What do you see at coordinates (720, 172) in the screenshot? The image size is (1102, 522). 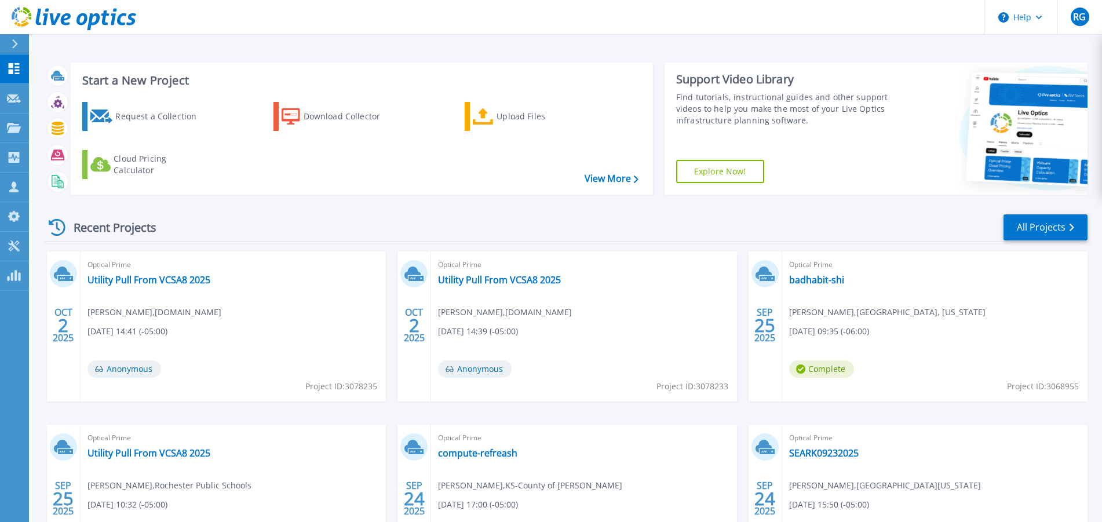 I see `a: Explore Now!` at bounding box center [720, 172].